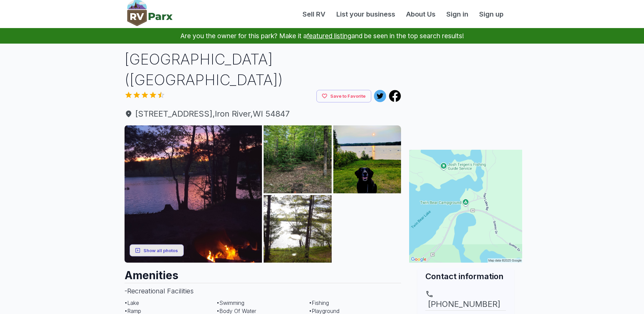  What do you see at coordinates (157, 250) in the screenshot?
I see `button: Show all photos` at bounding box center [157, 250].